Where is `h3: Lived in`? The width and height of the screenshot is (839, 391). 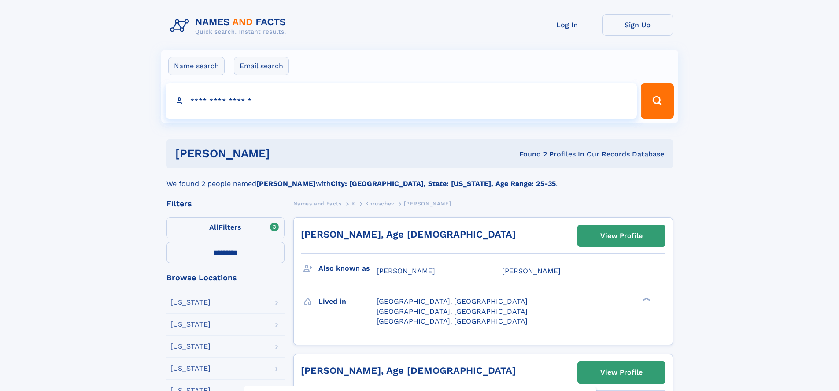
h3: Lived in is located at coordinates (347, 301).